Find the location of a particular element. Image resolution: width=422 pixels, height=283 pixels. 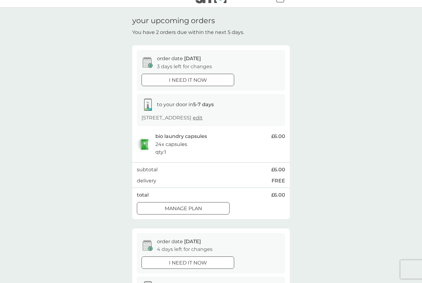

p: 4 days left for changes is located at coordinates (185, 250).